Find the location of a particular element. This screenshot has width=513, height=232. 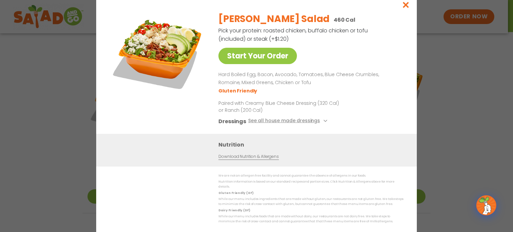

li: Gluten Friendly is located at coordinates (238, 90).